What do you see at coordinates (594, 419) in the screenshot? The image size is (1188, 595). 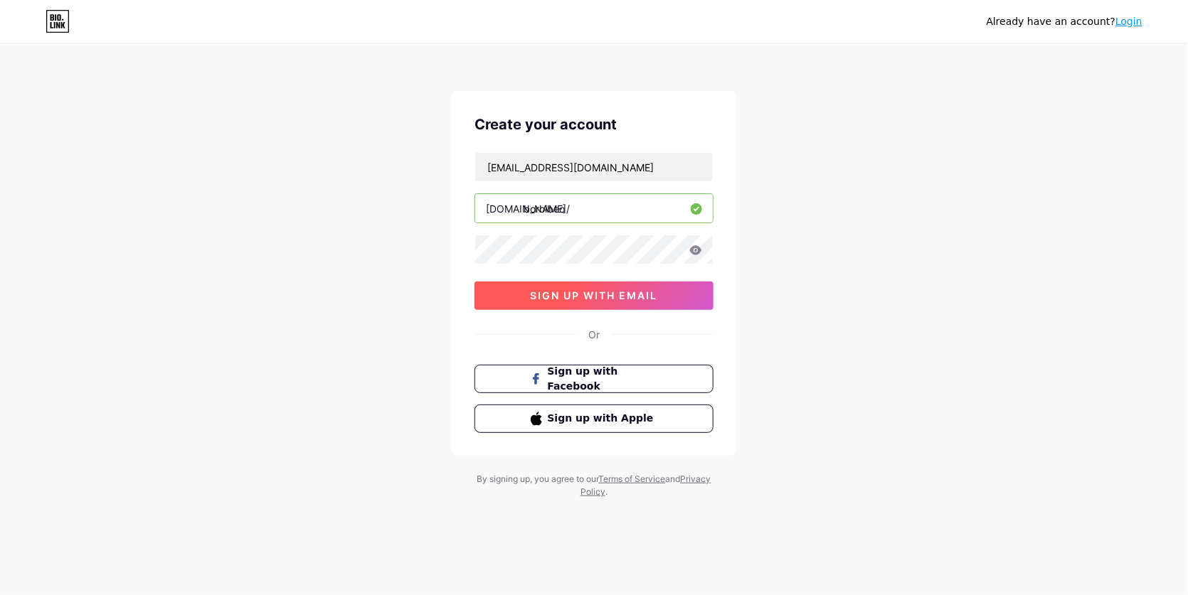 I see `a: Sign up with Apple` at bounding box center [594, 419].